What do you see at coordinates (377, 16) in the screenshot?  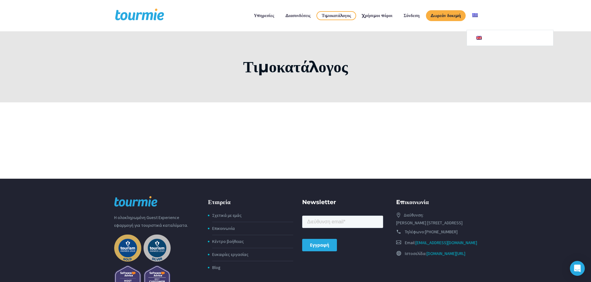 I see `a: Χρήσιμοι πόροι` at bounding box center [377, 16].